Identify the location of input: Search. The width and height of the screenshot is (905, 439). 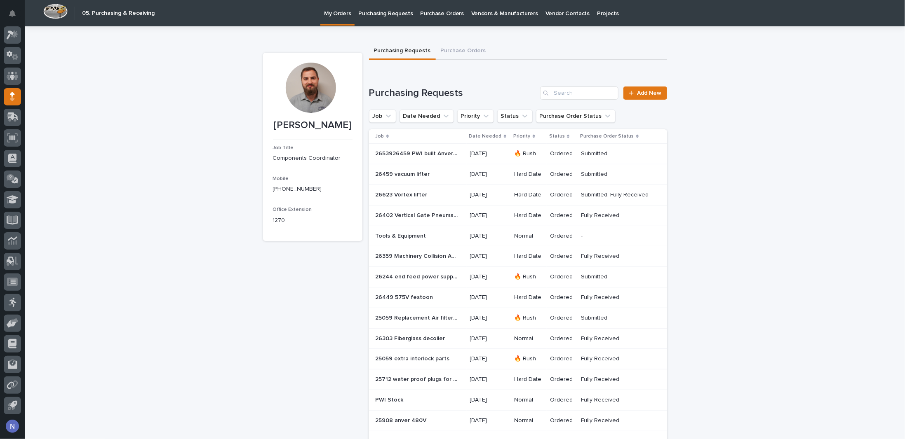
(579, 93).